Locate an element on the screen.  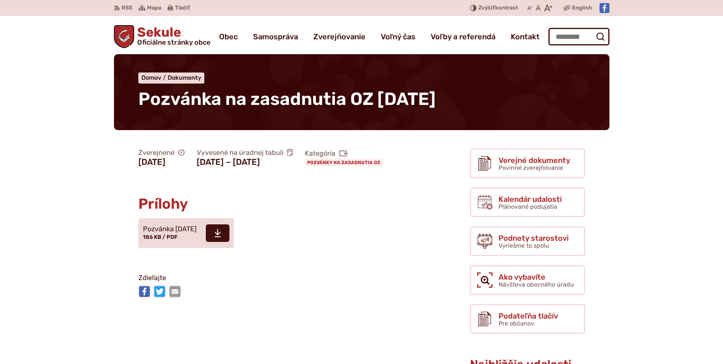
span: Voľby a referendá is located at coordinates (463, 37).